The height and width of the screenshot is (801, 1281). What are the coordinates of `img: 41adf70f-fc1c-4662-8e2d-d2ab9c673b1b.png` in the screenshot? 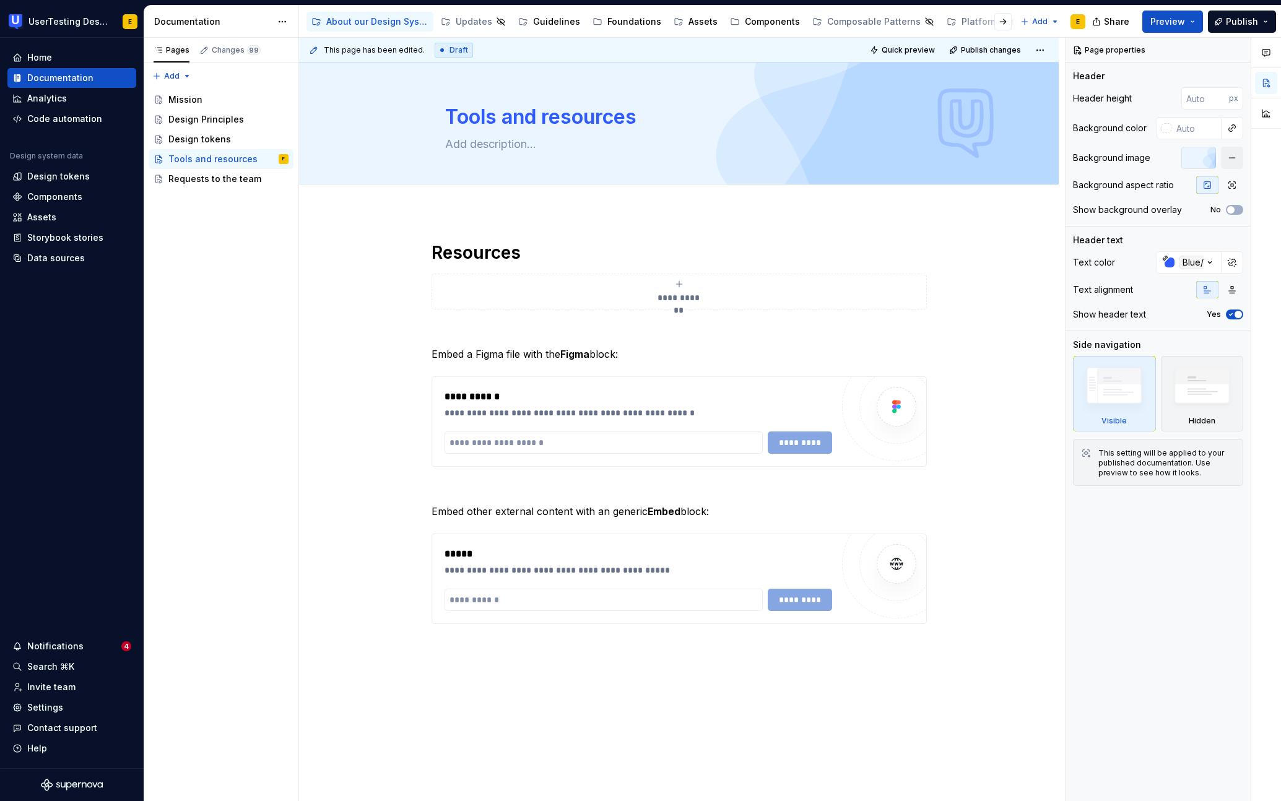 It's located at (16, 22).